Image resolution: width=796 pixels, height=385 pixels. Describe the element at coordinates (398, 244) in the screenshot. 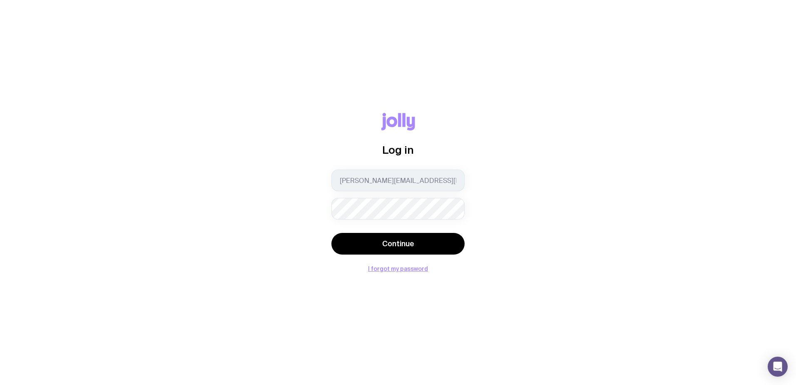

I see `button: Continue` at that location.